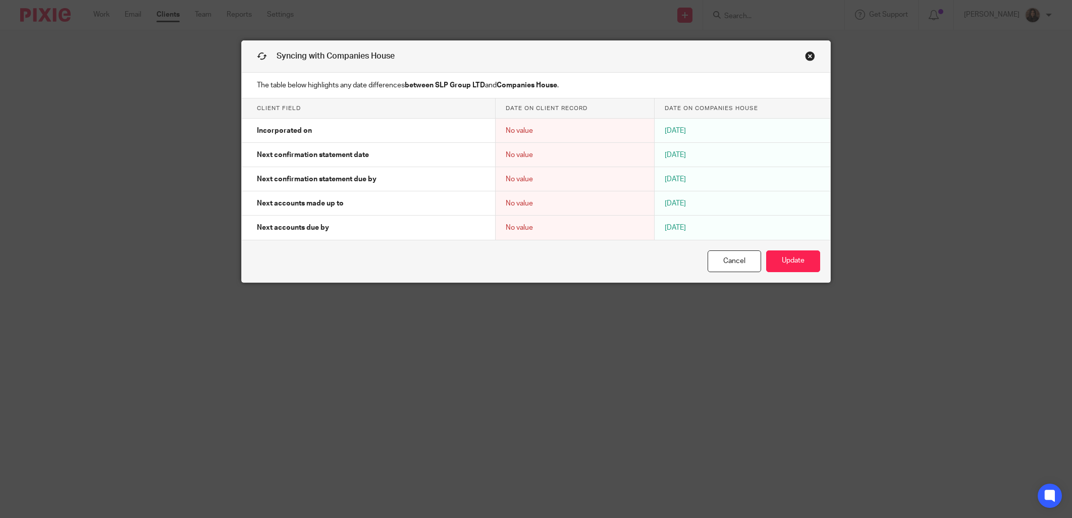 This screenshot has width=1072, height=518. Describe the element at coordinates (368, 155) in the screenshot. I see `td: Next confirmation statement date` at that location.